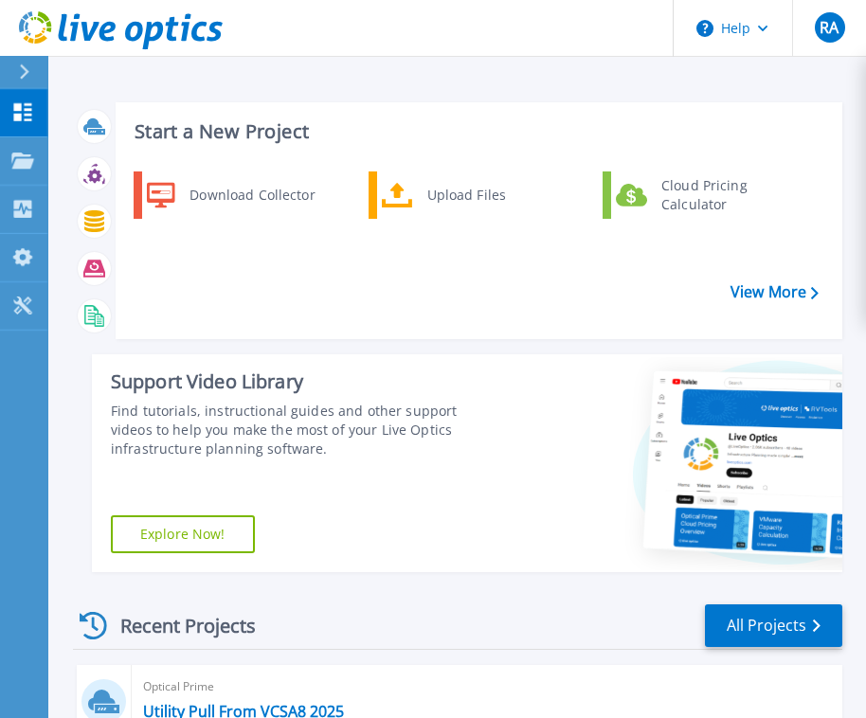  I want to click on div: Upload Files, so click(488, 195).